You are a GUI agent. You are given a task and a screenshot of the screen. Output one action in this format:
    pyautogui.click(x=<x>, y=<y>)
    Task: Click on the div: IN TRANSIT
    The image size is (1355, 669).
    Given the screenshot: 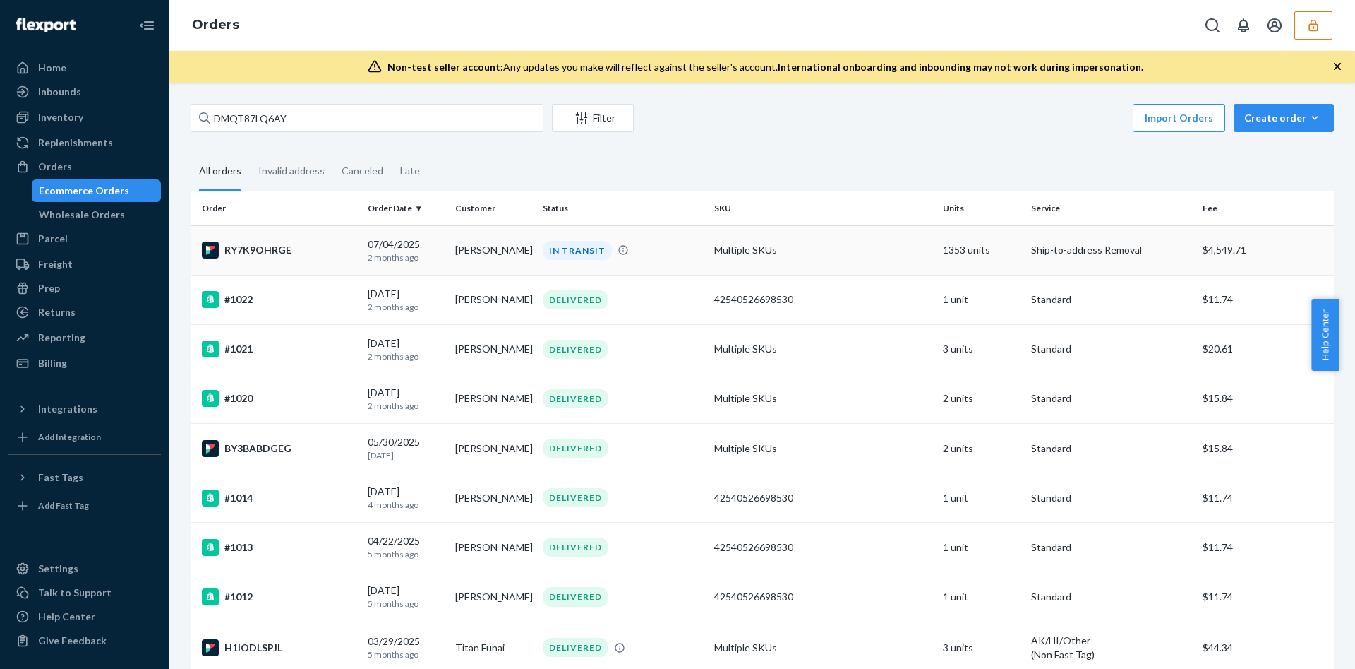 What is the action you would take?
    pyautogui.click(x=577, y=250)
    